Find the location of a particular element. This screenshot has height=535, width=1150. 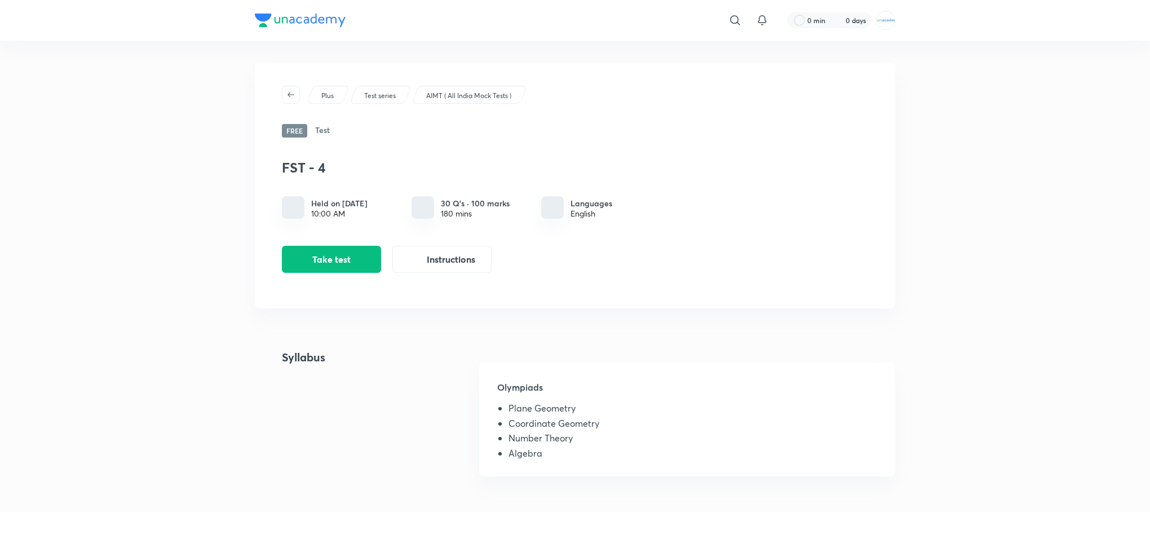

div: 10:00 AM is located at coordinates (339, 214).